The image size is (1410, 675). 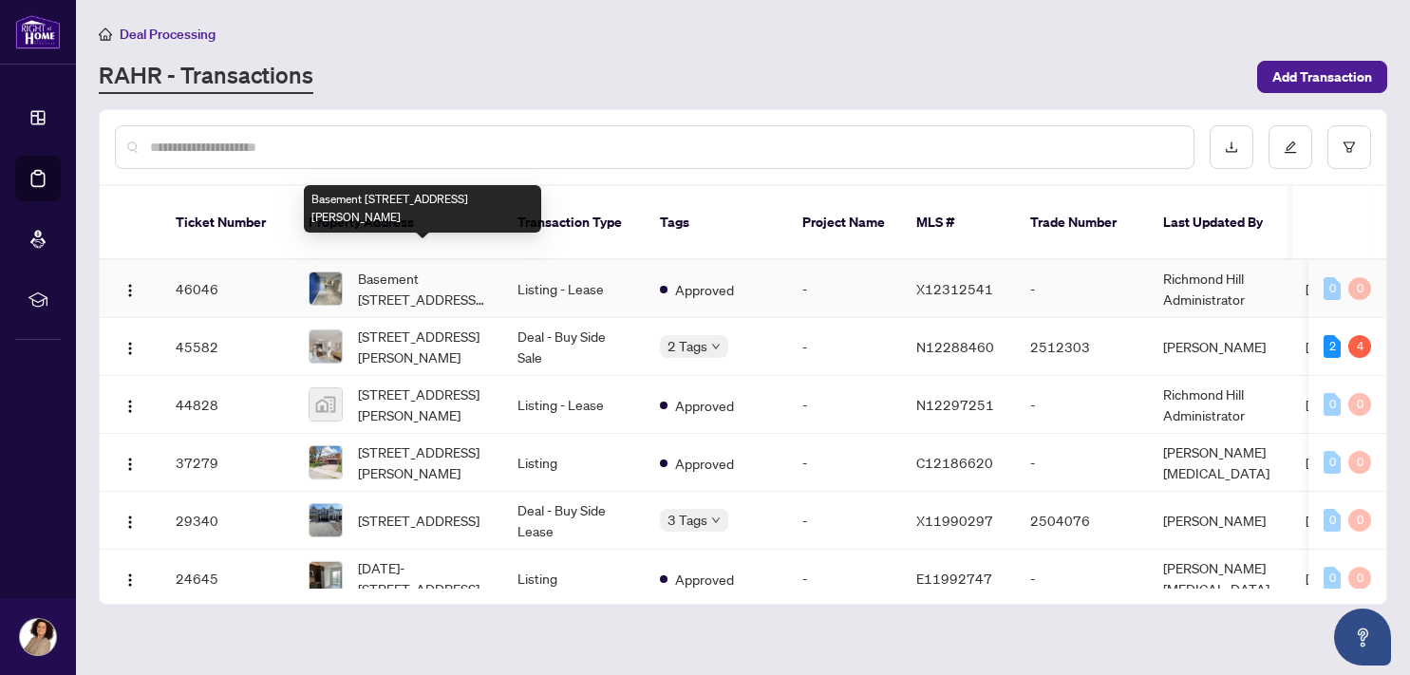 What do you see at coordinates (573, 520) in the screenshot?
I see `td: Deal - Buy Side Lease` at bounding box center [573, 520].